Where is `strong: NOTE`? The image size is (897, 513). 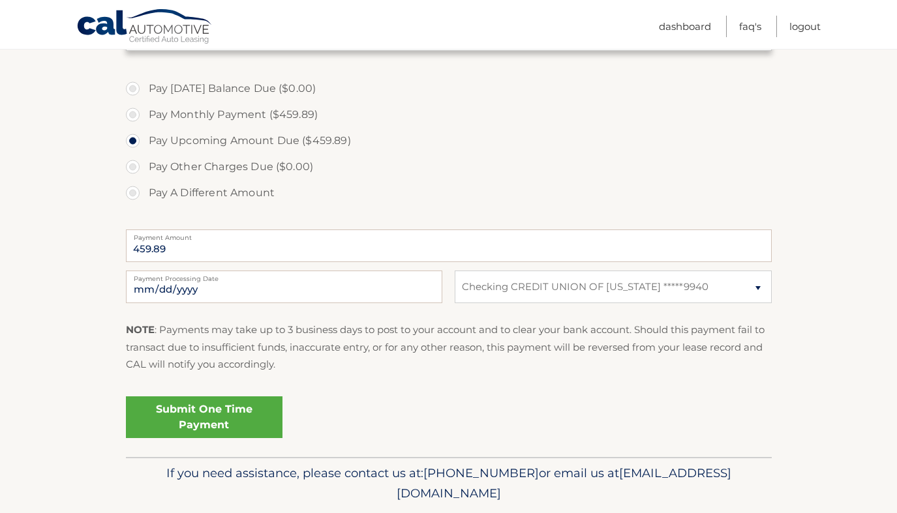
strong: NOTE is located at coordinates (140, 329).